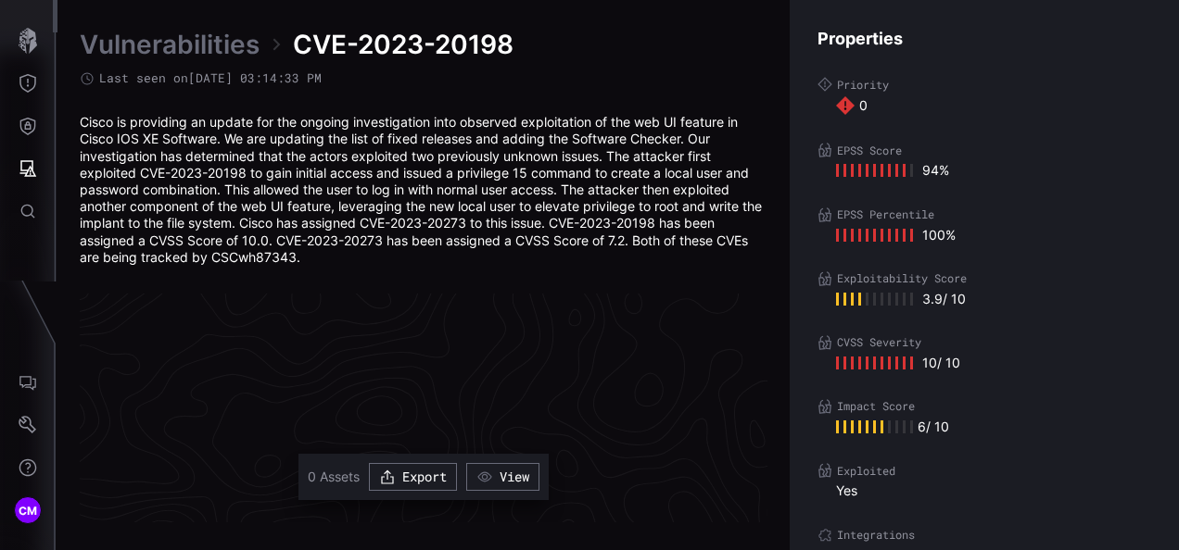 The image size is (1179, 550). Describe the element at coordinates (898, 363) in the screenshot. I see `div: 10 / 10` at that location.